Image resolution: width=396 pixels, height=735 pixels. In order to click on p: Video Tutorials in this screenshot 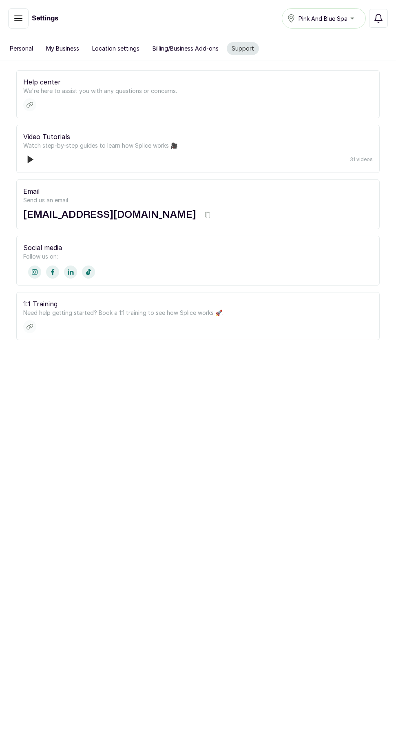, I will do `click(198, 137)`.